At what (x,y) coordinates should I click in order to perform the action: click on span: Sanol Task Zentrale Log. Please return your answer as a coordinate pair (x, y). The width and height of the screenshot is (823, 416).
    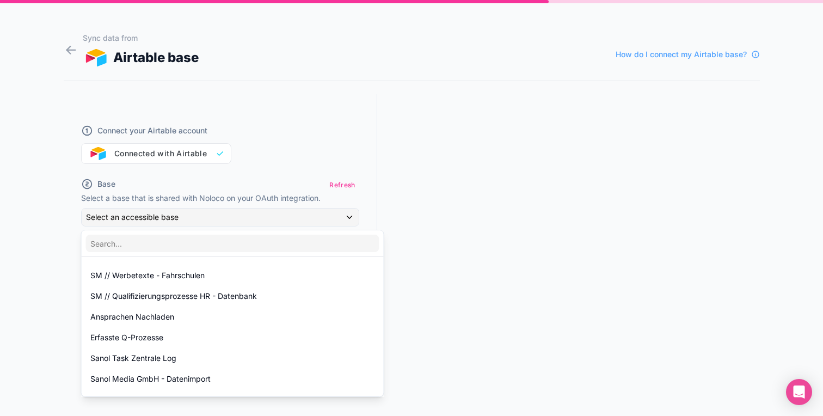
    Looking at the image, I should click on (133, 358).